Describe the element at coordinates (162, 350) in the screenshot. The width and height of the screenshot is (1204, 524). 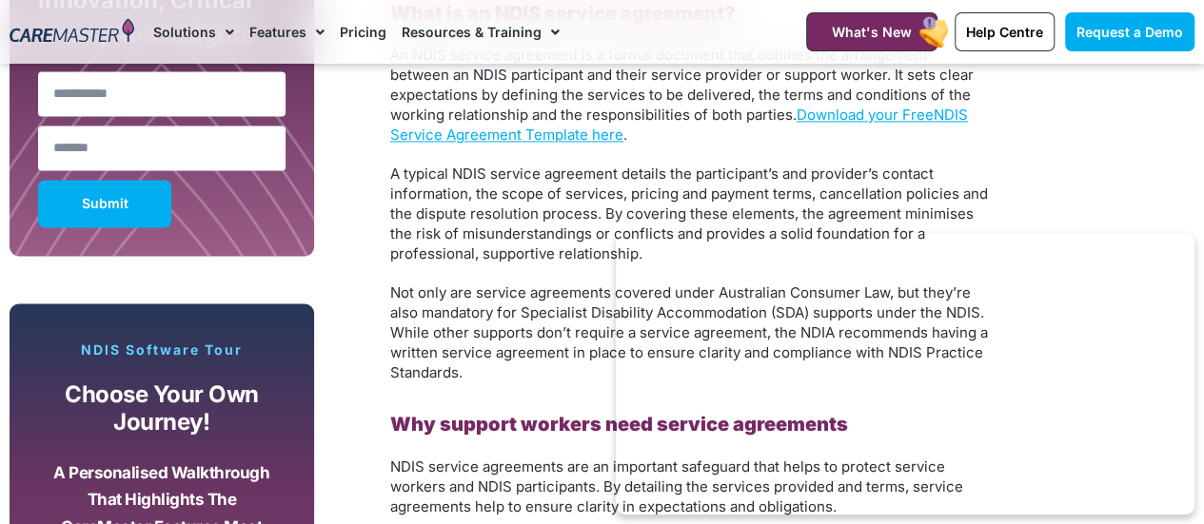
I see `p: NDIS Software Tour` at that location.